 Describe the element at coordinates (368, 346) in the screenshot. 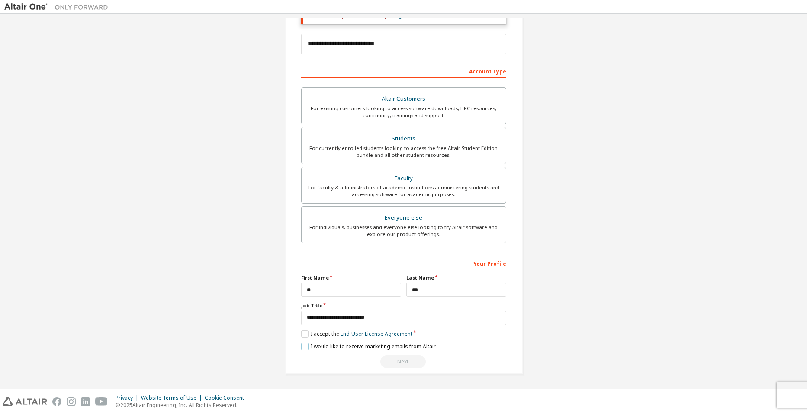

I see `label: I would like to receive marketing emails from Altair` at that location.